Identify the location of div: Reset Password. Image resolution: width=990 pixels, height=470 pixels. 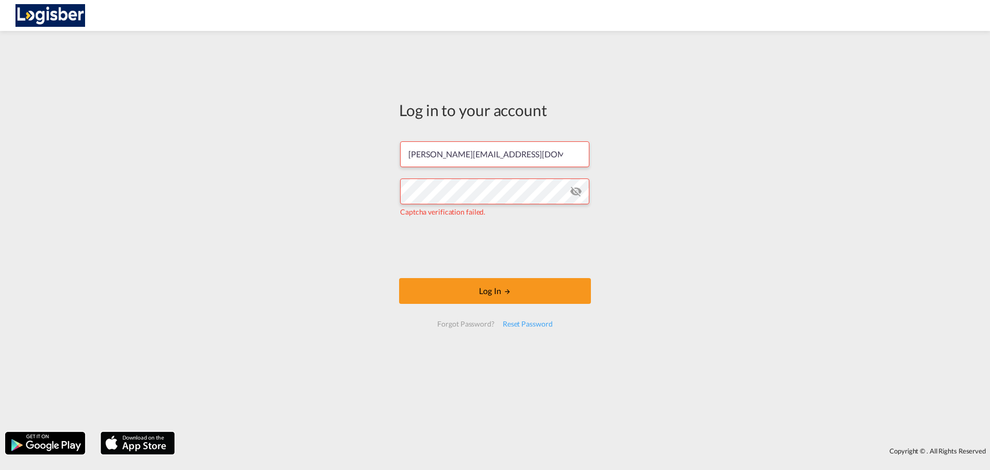
(527, 324).